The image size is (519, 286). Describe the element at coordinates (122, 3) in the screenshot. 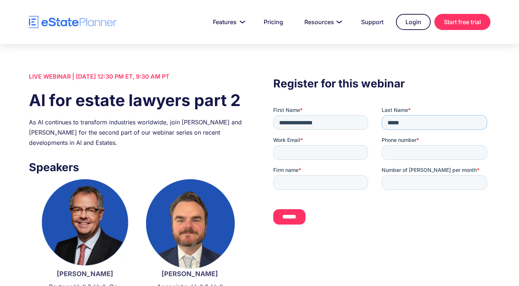

I see `span: Last Name` at that location.